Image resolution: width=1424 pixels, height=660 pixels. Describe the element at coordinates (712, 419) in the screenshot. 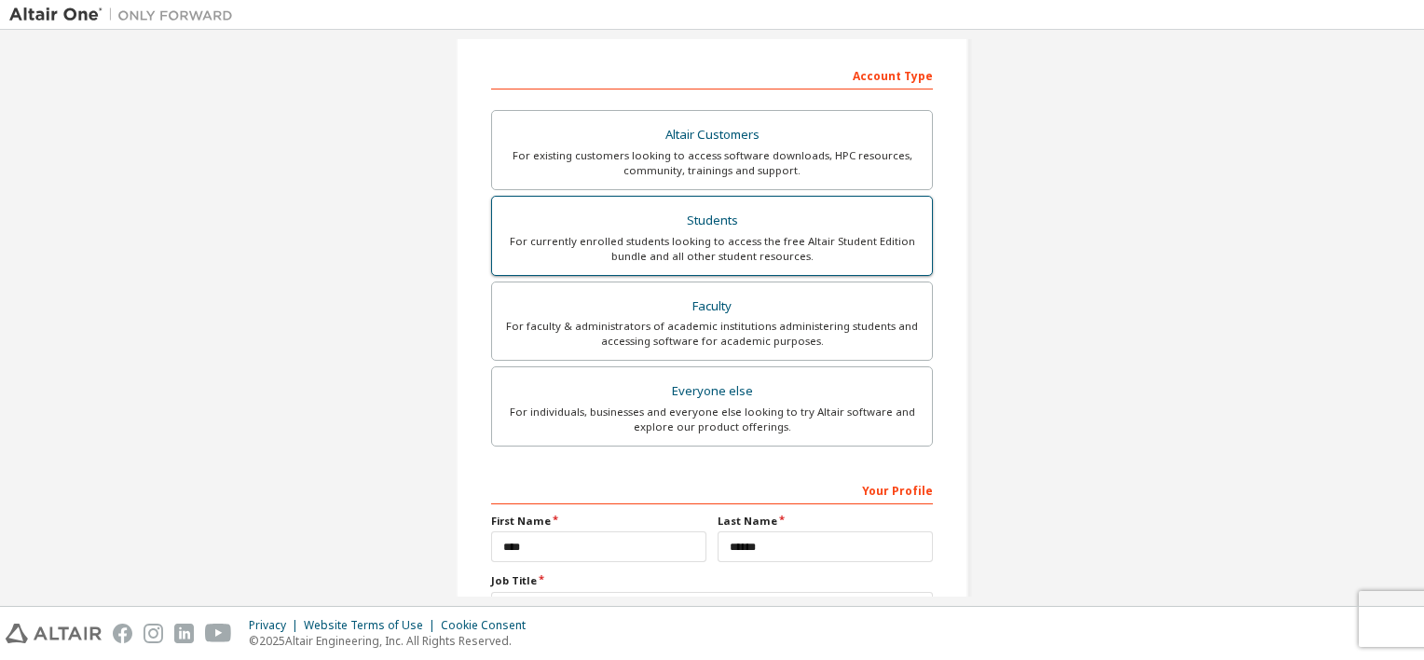

I see `div: For individuals, businesses and everyone else looking to try Altair software and explore our prod...` at that location.